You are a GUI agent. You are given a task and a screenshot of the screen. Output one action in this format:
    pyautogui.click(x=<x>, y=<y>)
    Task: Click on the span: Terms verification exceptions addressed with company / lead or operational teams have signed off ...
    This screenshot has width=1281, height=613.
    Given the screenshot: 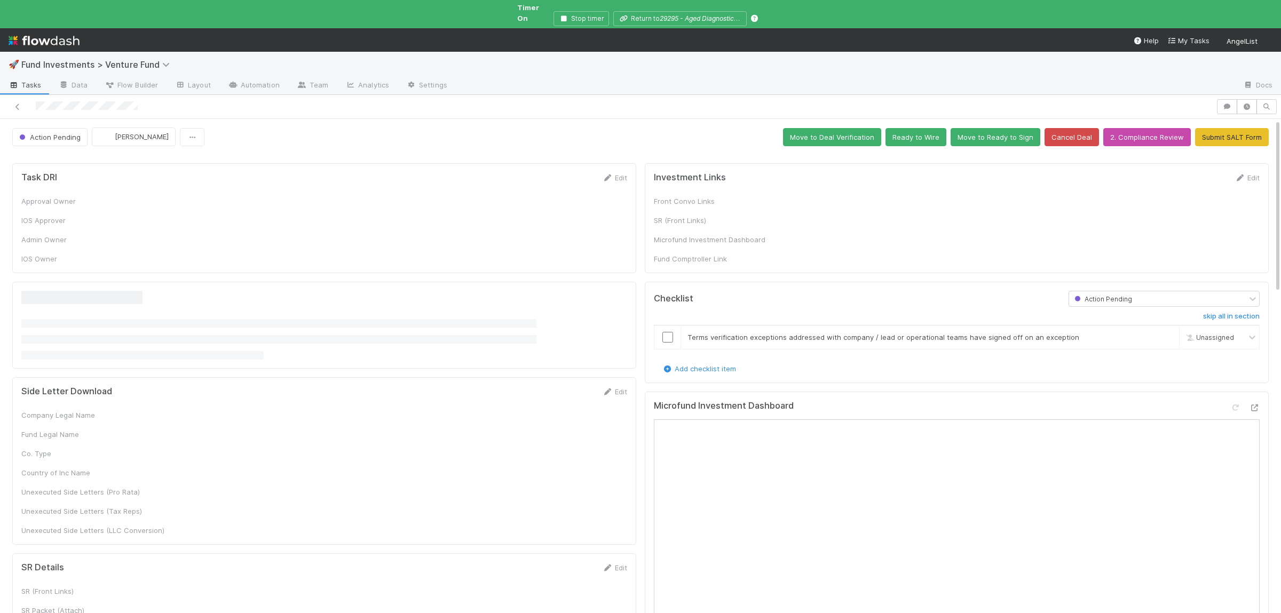 What is the action you would take?
    pyautogui.click(x=883, y=337)
    